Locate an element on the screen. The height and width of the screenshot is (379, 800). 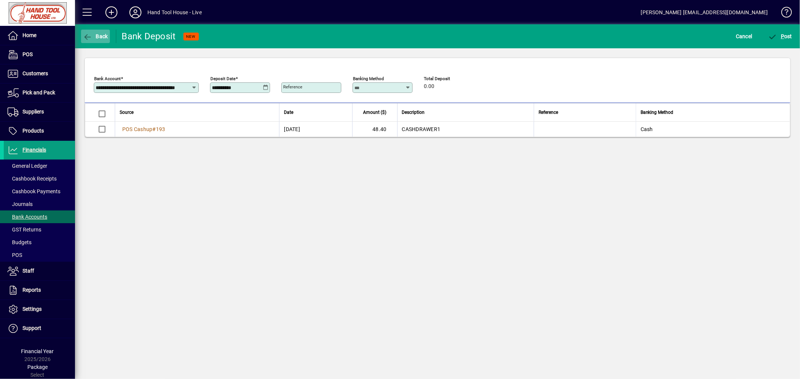
a: Customers is located at coordinates (39, 74).